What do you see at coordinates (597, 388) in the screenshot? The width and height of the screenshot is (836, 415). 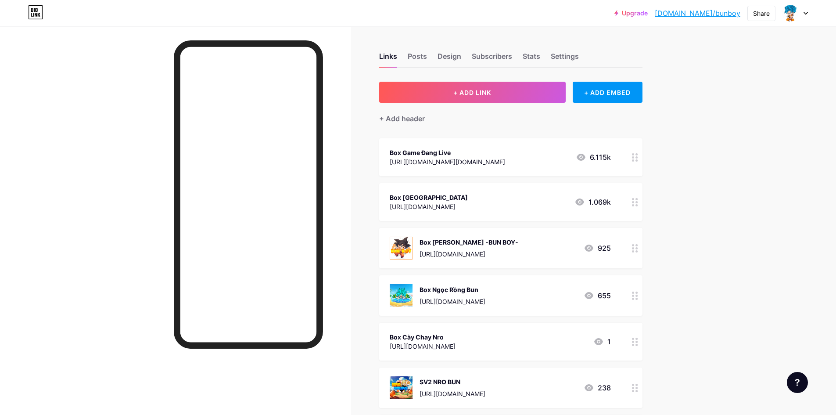 I see `div: 238` at bounding box center [597, 388].